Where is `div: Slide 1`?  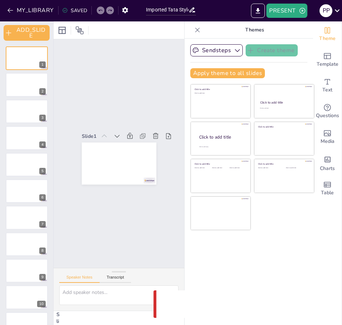
div: Slide 1 is located at coordinates (89, 136).